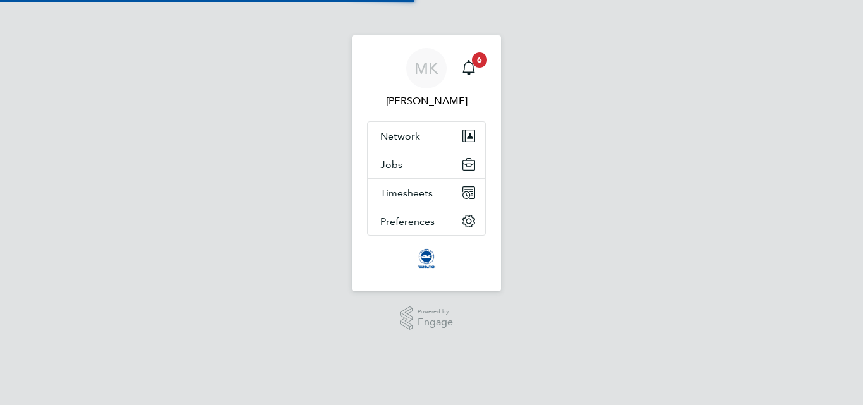 The image size is (863, 405). Describe the element at coordinates (479, 60) in the screenshot. I see `span: 6` at that location.